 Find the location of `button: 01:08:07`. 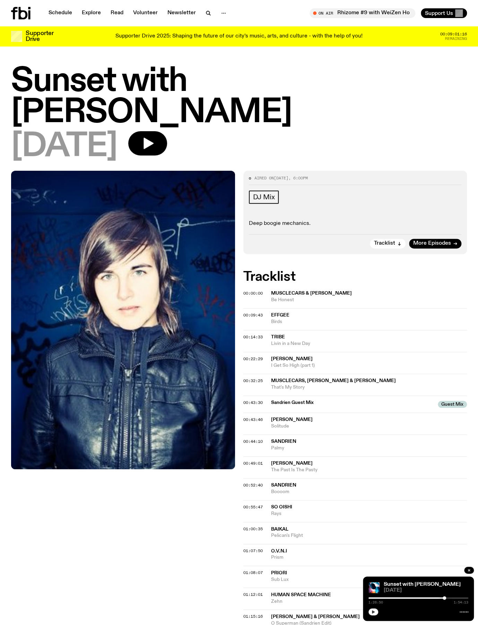

button: 01:08:07 is located at coordinates (253, 572).